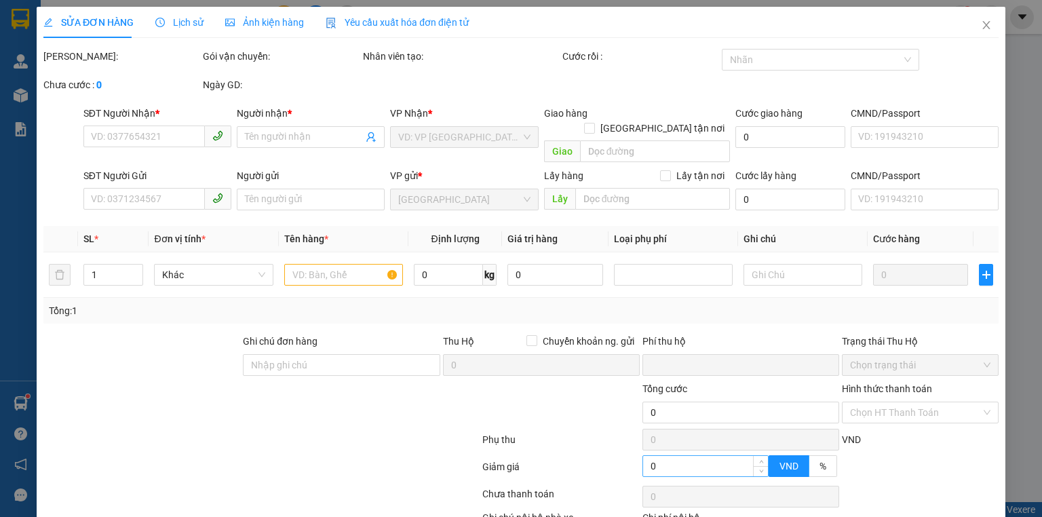  I want to click on span: Tên hàng, so click(305, 239).